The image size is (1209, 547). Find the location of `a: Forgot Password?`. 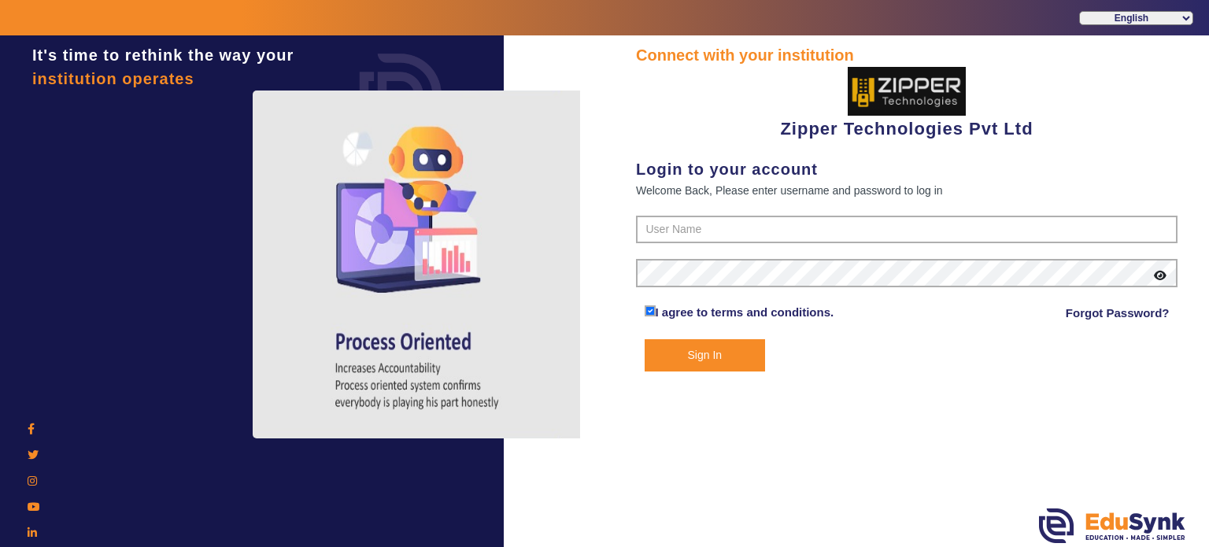

a: Forgot Password? is located at coordinates (1118, 313).